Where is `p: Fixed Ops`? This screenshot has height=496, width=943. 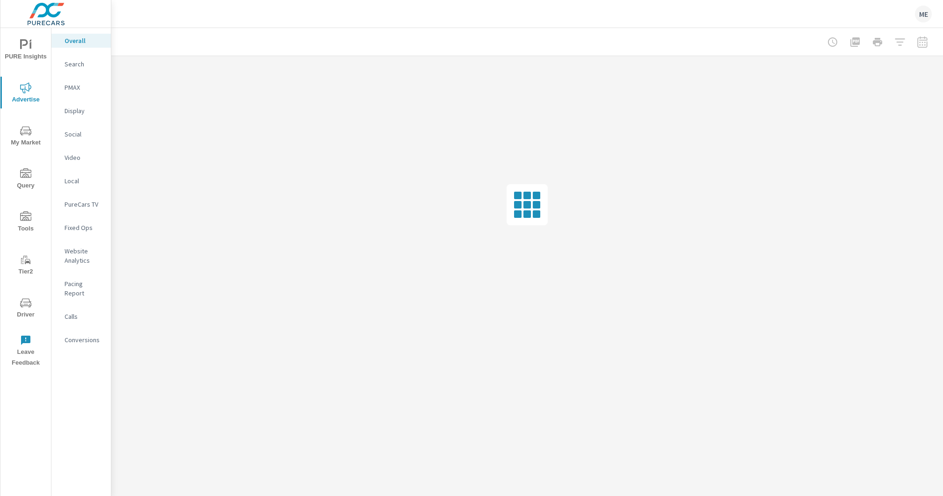 p: Fixed Ops is located at coordinates (84, 228).